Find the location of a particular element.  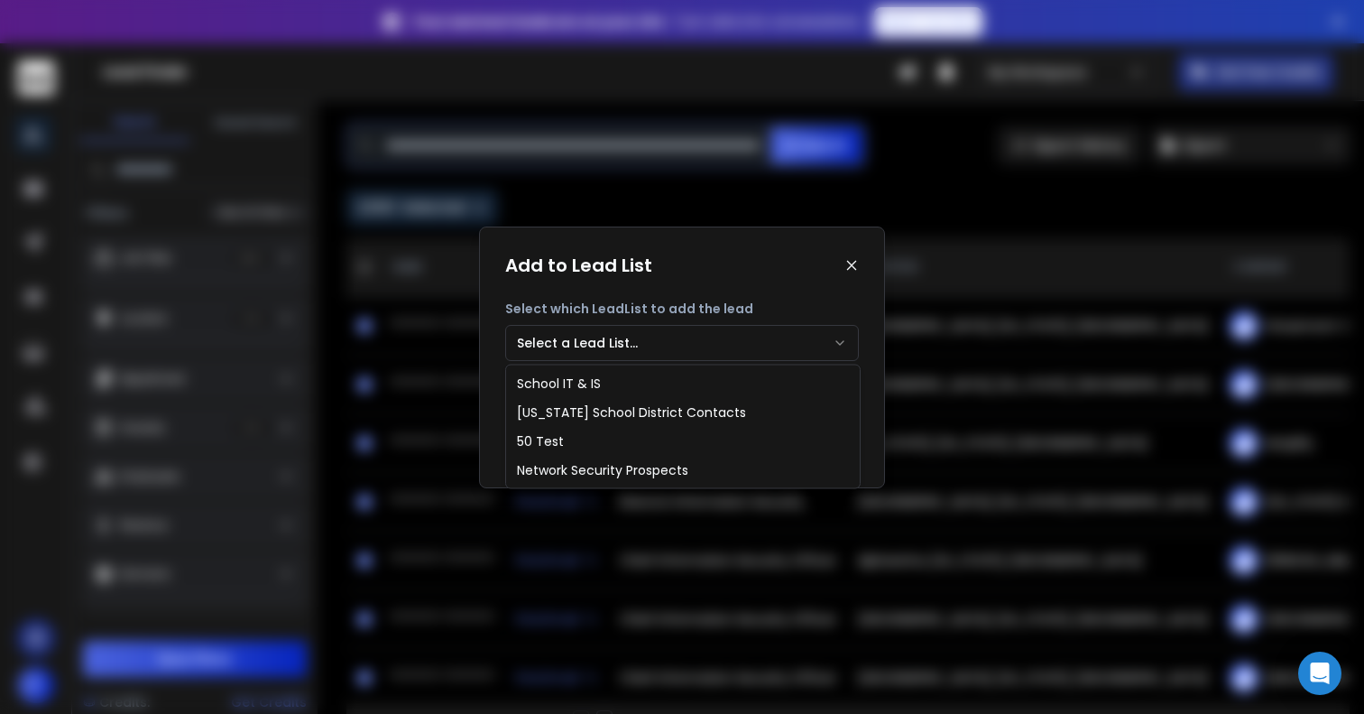

h1: Add to Lead List is located at coordinates (578, 265).